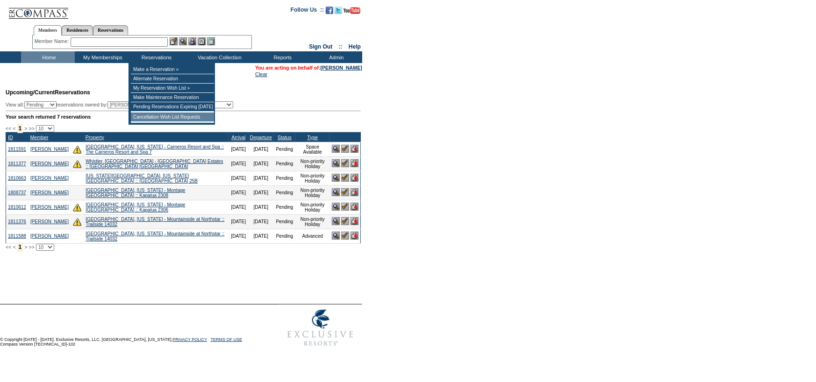 The height and width of the screenshot is (382, 816). What do you see at coordinates (190, 340) in the screenshot?
I see `a: PRIVACY POLICY` at bounding box center [190, 340].